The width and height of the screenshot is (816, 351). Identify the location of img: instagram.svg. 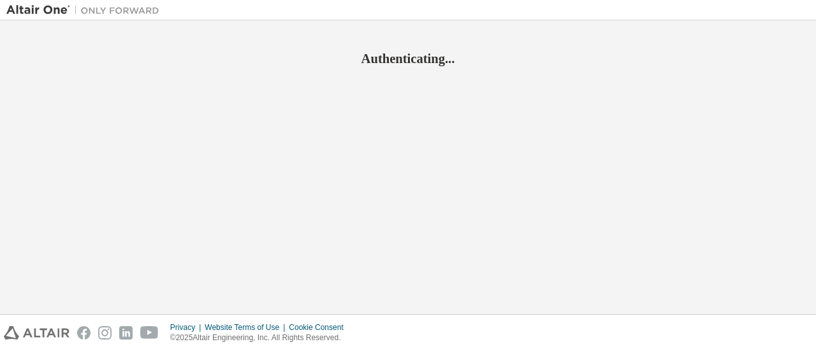
(105, 333).